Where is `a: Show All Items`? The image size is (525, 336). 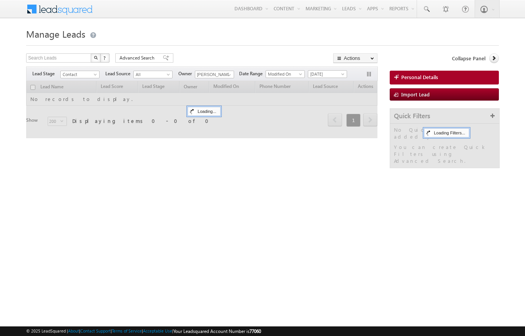
a: Show All Items is located at coordinates (228, 75).